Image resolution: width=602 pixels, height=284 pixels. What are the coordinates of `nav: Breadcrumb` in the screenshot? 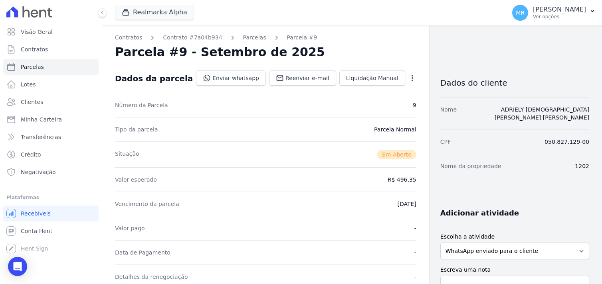 It's located at (265, 37).